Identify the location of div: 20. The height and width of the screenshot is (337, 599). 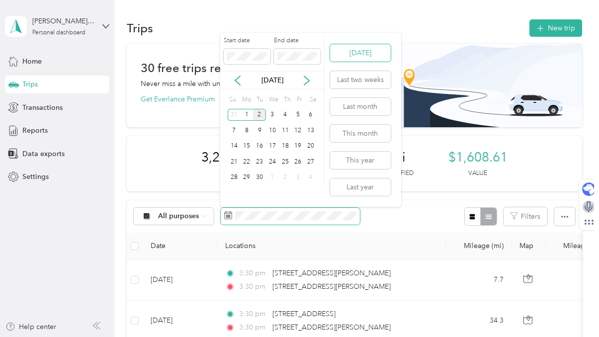
(311, 146).